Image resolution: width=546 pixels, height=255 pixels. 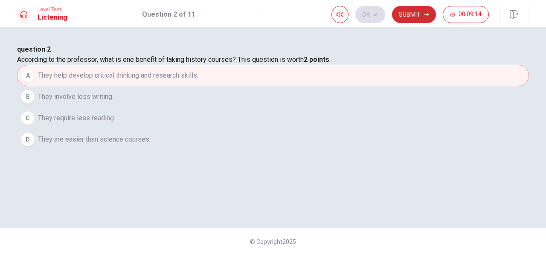 I want to click on button: DThey are easier than science courses., so click(x=273, y=140).